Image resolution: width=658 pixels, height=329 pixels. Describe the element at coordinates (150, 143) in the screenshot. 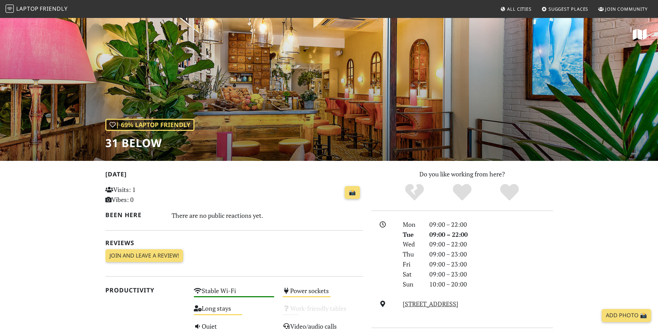

I see `h1: 31 below` at that location.